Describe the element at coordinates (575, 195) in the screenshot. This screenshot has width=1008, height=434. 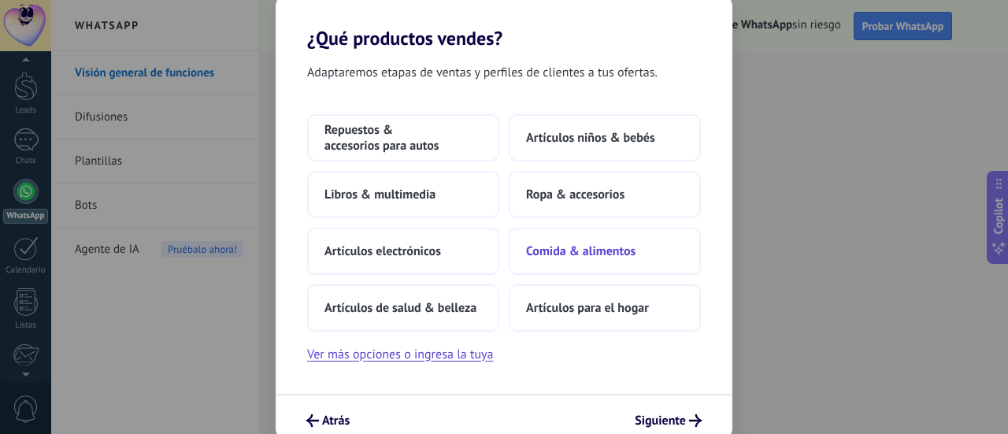
I see `span: Ropa & accesorios` at that location.